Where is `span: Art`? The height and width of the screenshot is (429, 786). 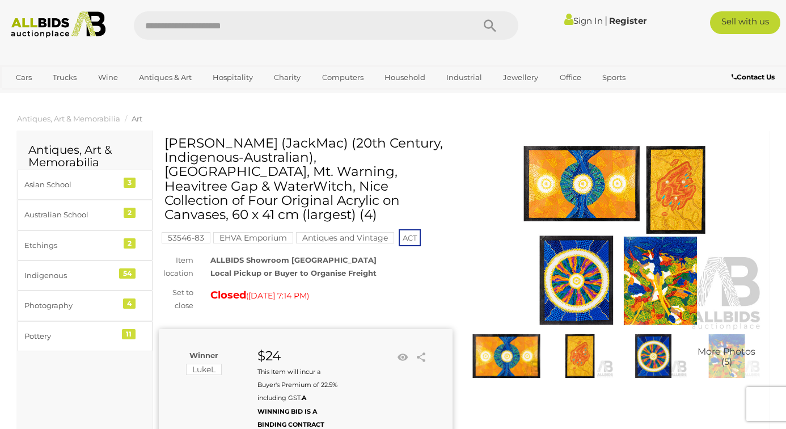 span: Art is located at coordinates (137, 119).